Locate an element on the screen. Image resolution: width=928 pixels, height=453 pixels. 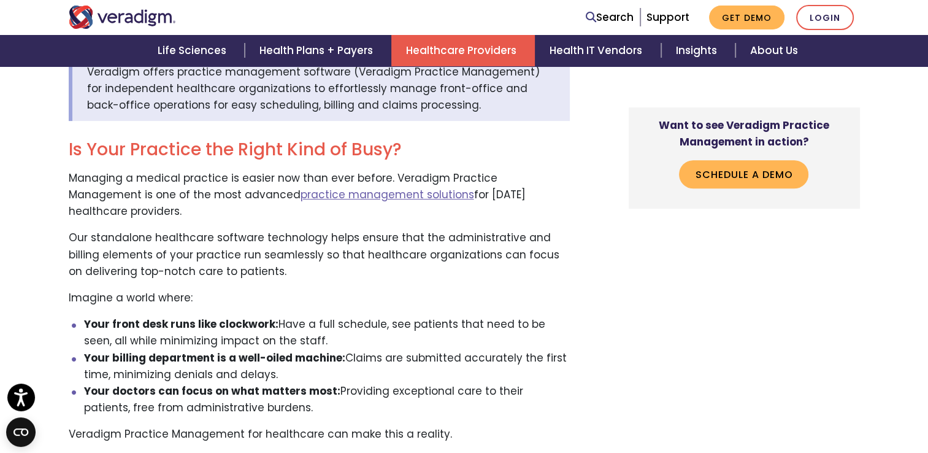
strong: Your front desk runs like clockwork: is located at coordinates (181, 324).